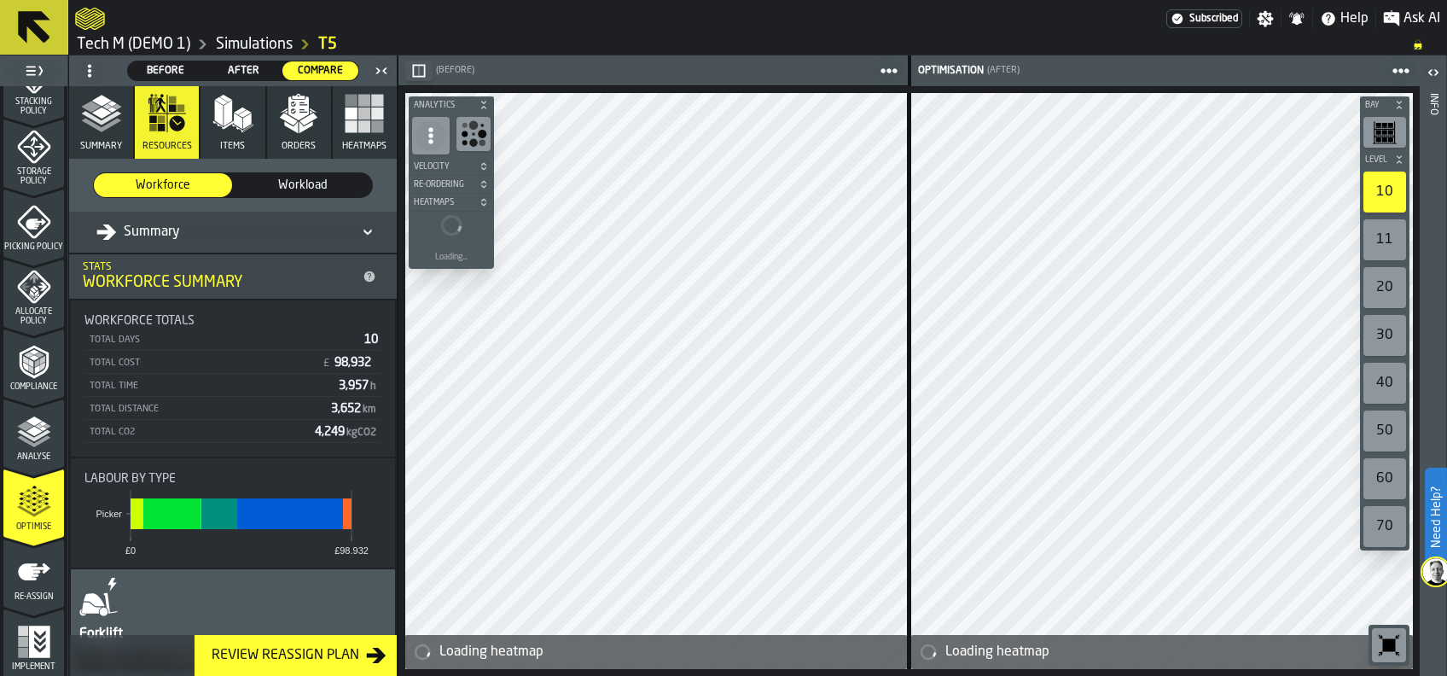 This screenshot has height=676, width=1447. Describe the element at coordinates (33, 247) in the screenshot. I see `span: Picking Policy` at that location.